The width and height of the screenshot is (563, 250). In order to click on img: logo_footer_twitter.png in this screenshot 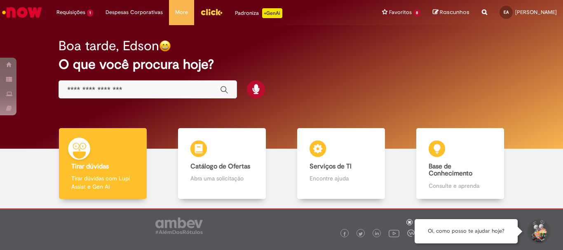, I will do `click(360, 234)`.